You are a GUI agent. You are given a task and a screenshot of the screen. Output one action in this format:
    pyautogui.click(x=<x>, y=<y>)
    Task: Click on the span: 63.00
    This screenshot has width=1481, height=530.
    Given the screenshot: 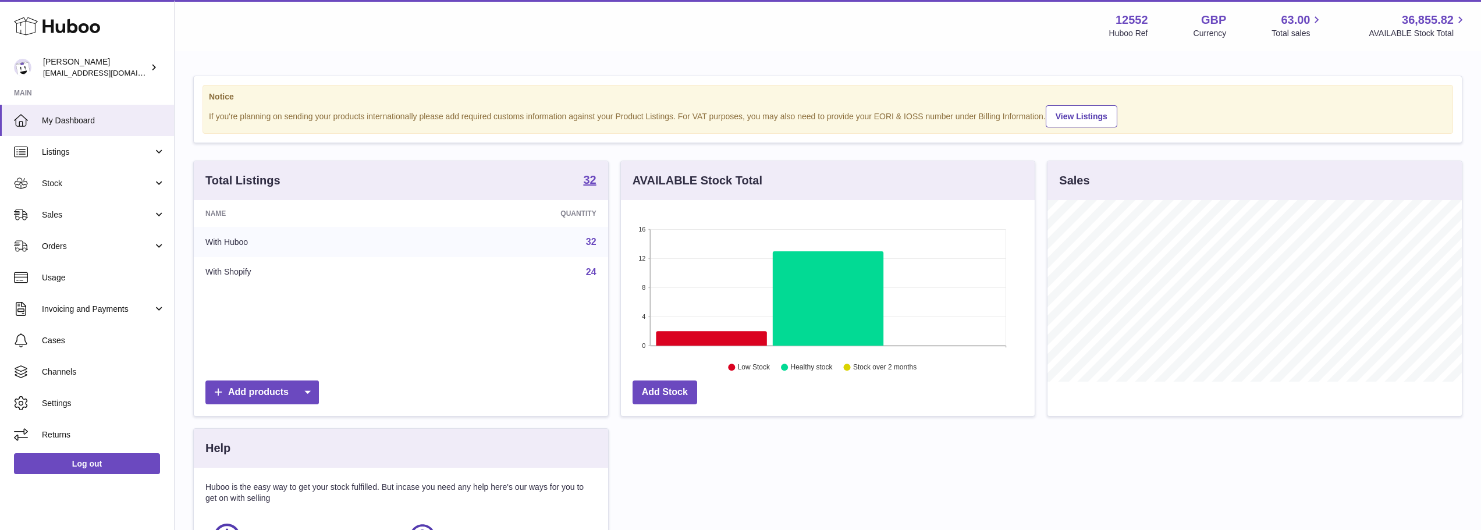 What is the action you would take?
    pyautogui.click(x=1296, y=20)
    